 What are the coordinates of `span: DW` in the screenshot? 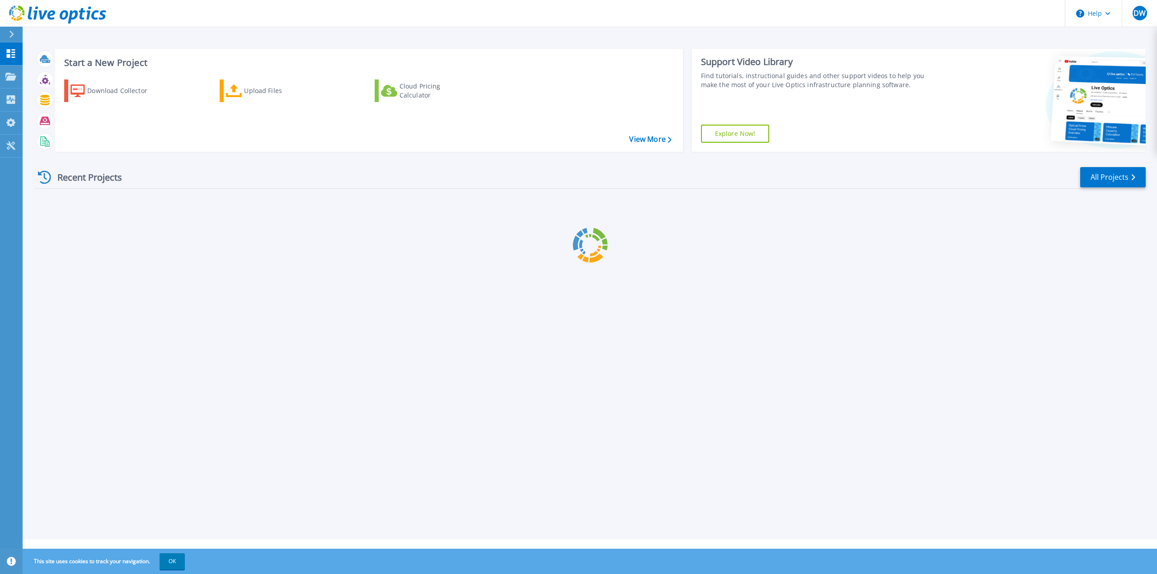 It's located at (1139, 13).